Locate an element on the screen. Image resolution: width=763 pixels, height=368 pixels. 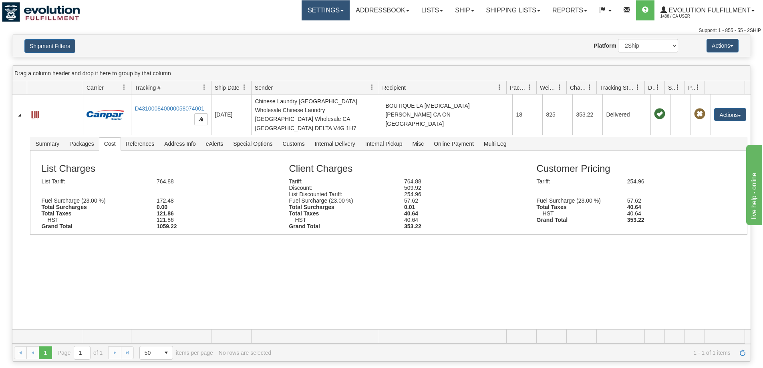
td: 353.22 is located at coordinates (587, 114).